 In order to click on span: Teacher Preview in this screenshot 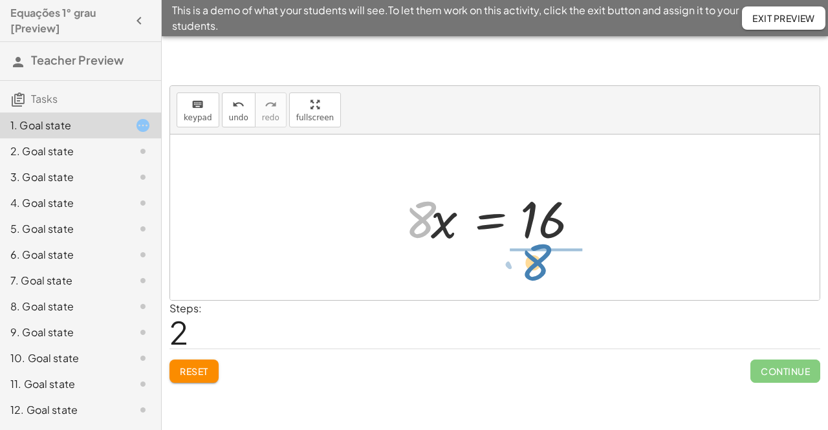, I will do `click(77, 59)`.